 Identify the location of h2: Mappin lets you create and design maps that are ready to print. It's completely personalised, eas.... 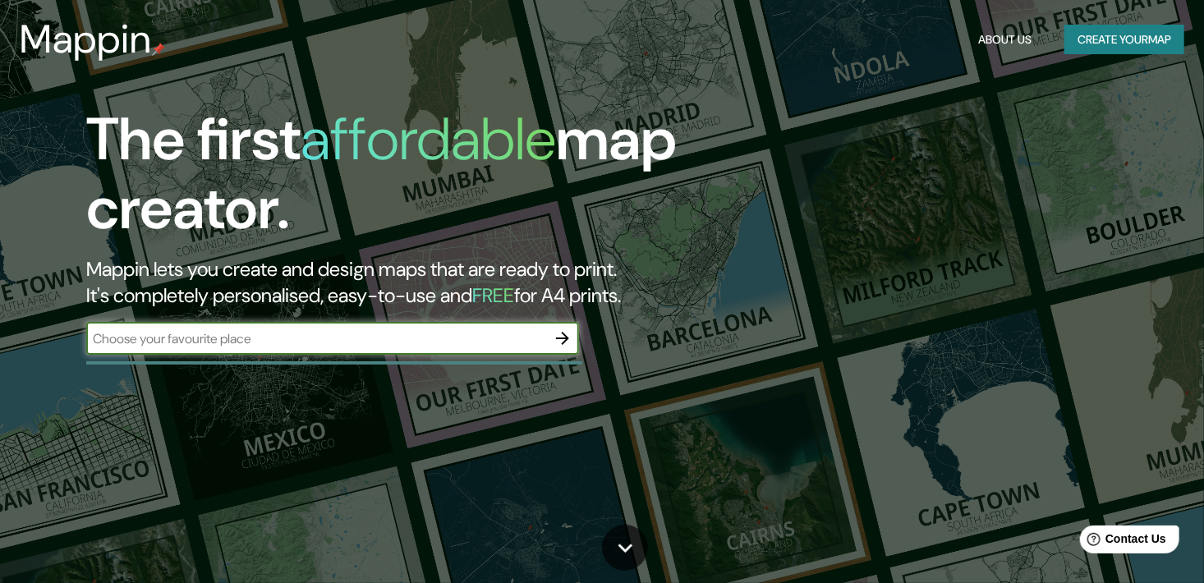
(387, 282).